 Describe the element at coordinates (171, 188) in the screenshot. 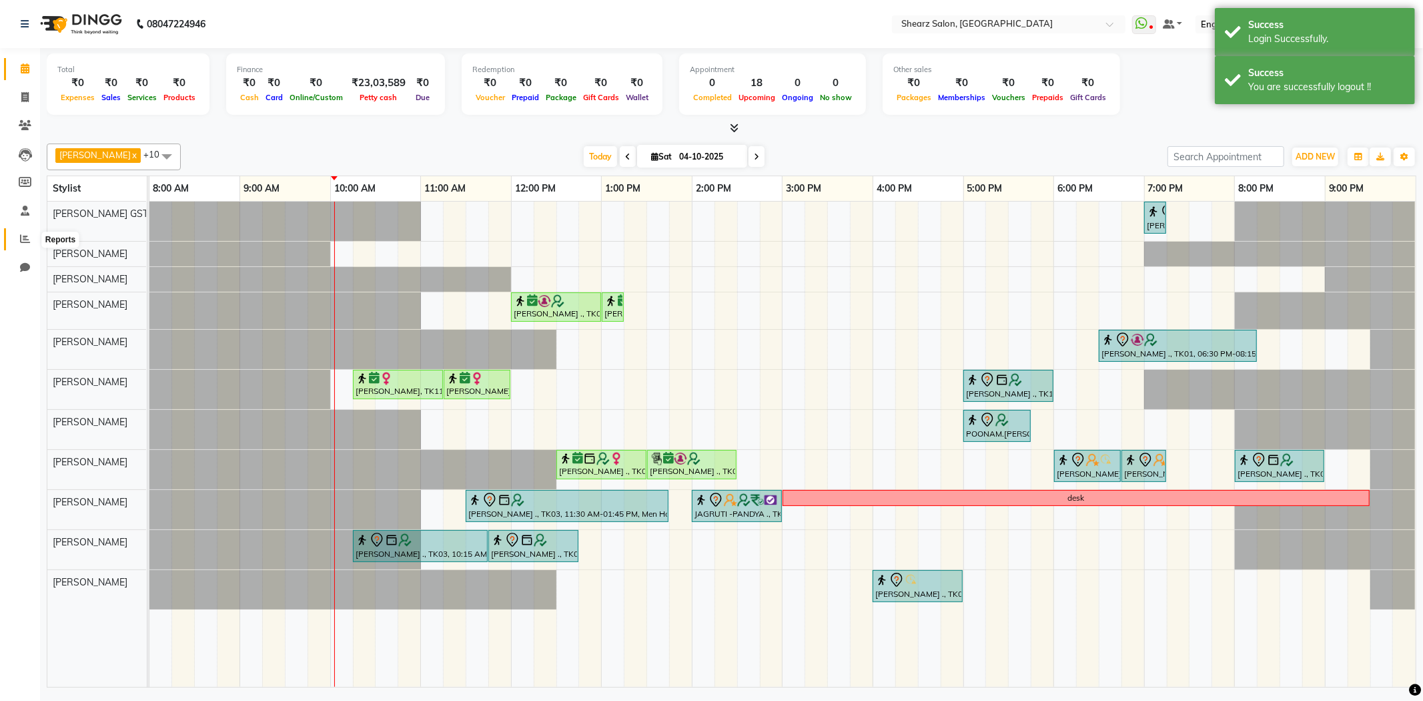

I see `a: 8:00 AM` at that location.